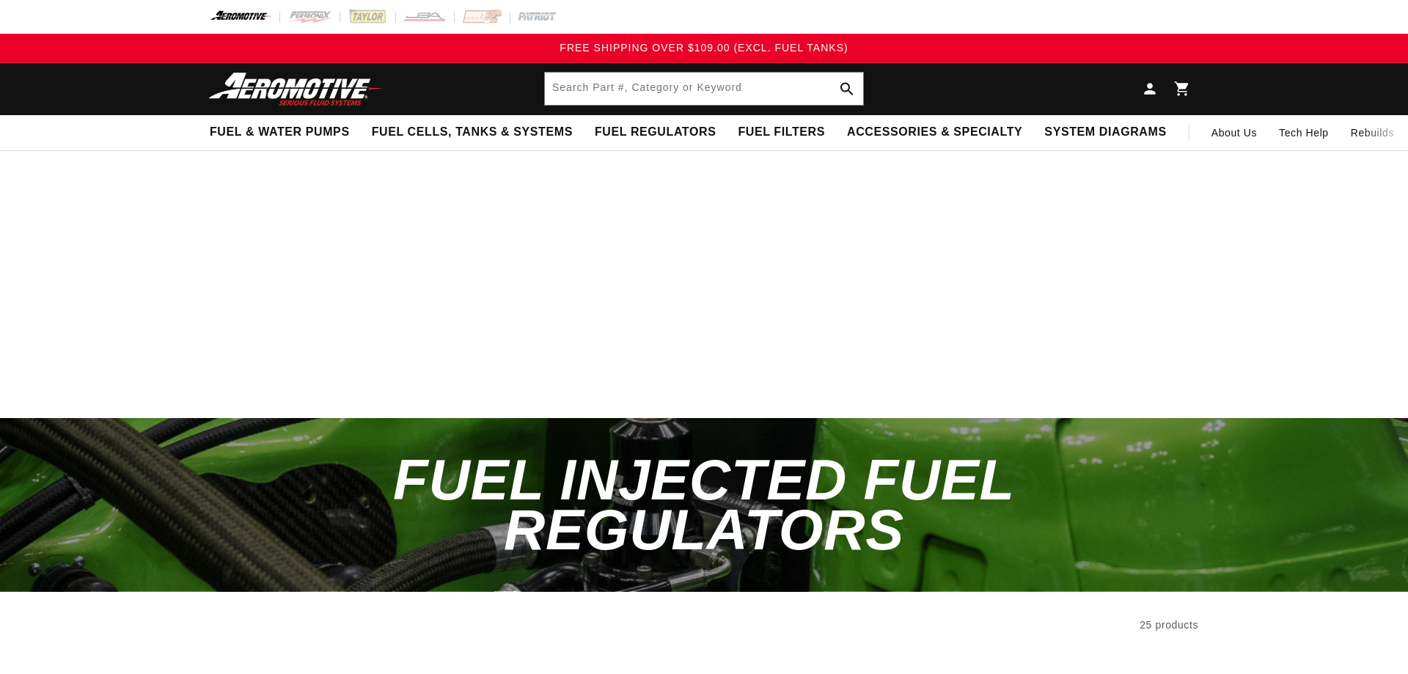 The width and height of the screenshot is (1408, 674). Describe the element at coordinates (1304, 133) in the screenshot. I see `summary: Tech Help` at that location.